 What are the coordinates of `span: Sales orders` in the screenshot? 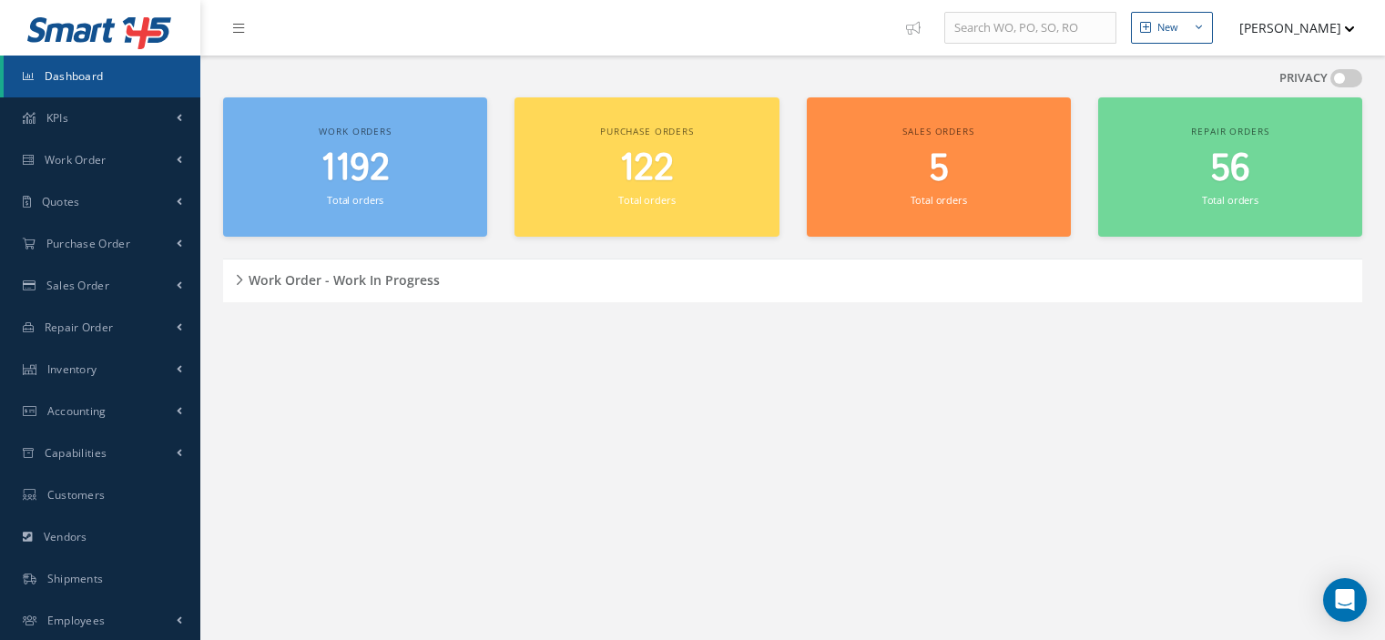 It's located at (938, 131).